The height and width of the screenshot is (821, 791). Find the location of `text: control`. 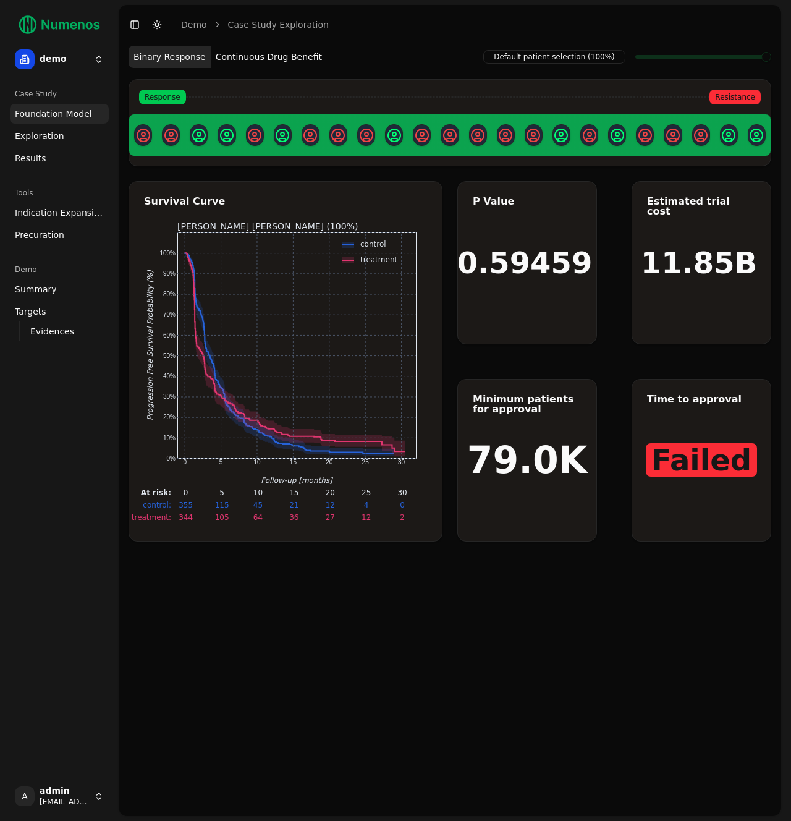

text: control is located at coordinates (373, 244).